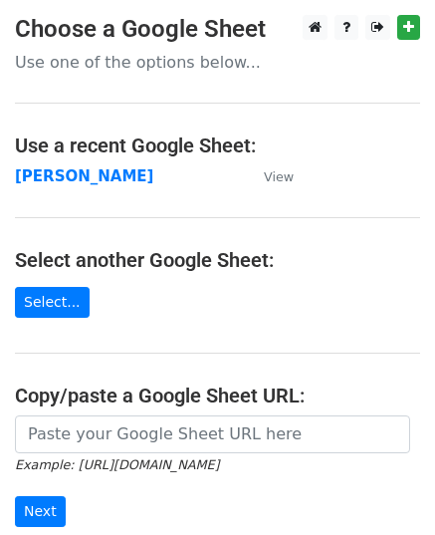 Image resolution: width=435 pixels, height=535 pixels. Describe the element at coordinates (217, 29) in the screenshot. I see `h3: Choose a Google Sheet` at that location.